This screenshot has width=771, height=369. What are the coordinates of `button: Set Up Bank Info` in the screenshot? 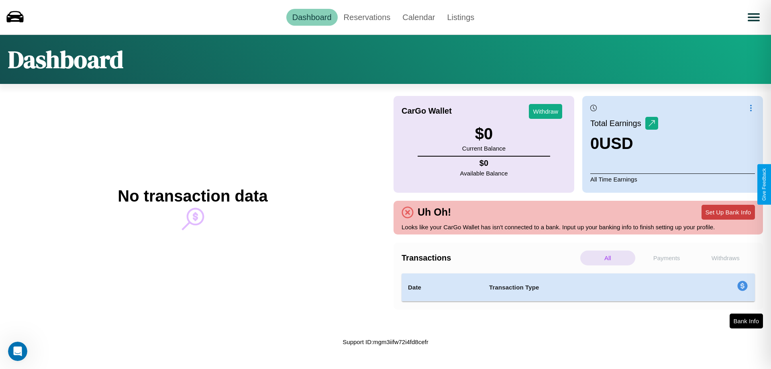 It's located at (728, 212).